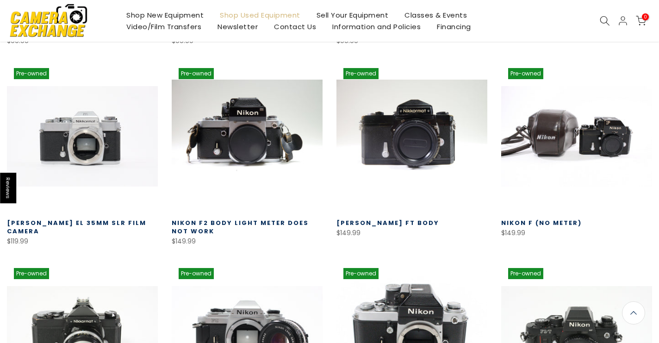  Describe the element at coordinates (633, 313) in the screenshot. I see `a: Back to the top` at that location.